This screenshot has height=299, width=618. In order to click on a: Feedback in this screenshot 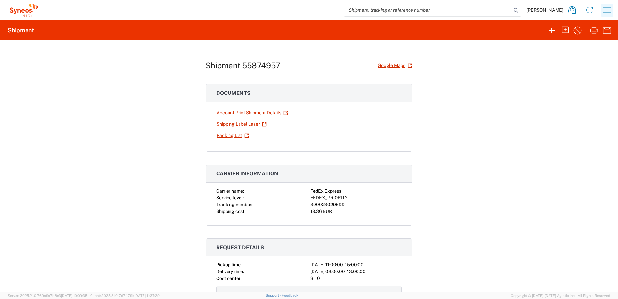, I will do `click(290, 295)`.